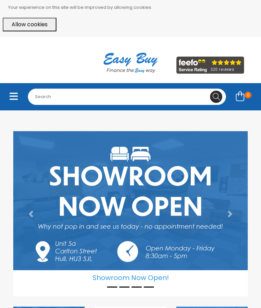 The height and width of the screenshot is (308, 261). I want to click on span: 0, so click(249, 95).